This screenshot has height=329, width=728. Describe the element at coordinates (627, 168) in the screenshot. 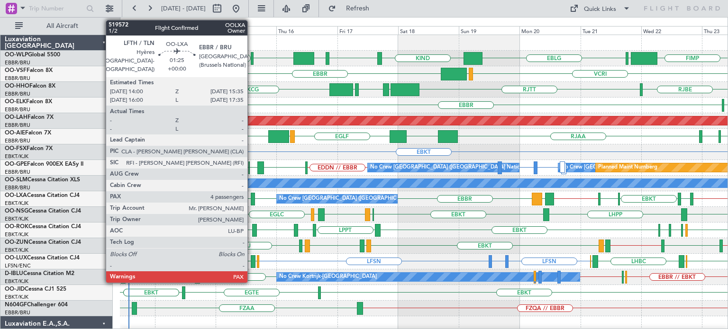

I see `div: Planned Maint Nurnberg` at that location.